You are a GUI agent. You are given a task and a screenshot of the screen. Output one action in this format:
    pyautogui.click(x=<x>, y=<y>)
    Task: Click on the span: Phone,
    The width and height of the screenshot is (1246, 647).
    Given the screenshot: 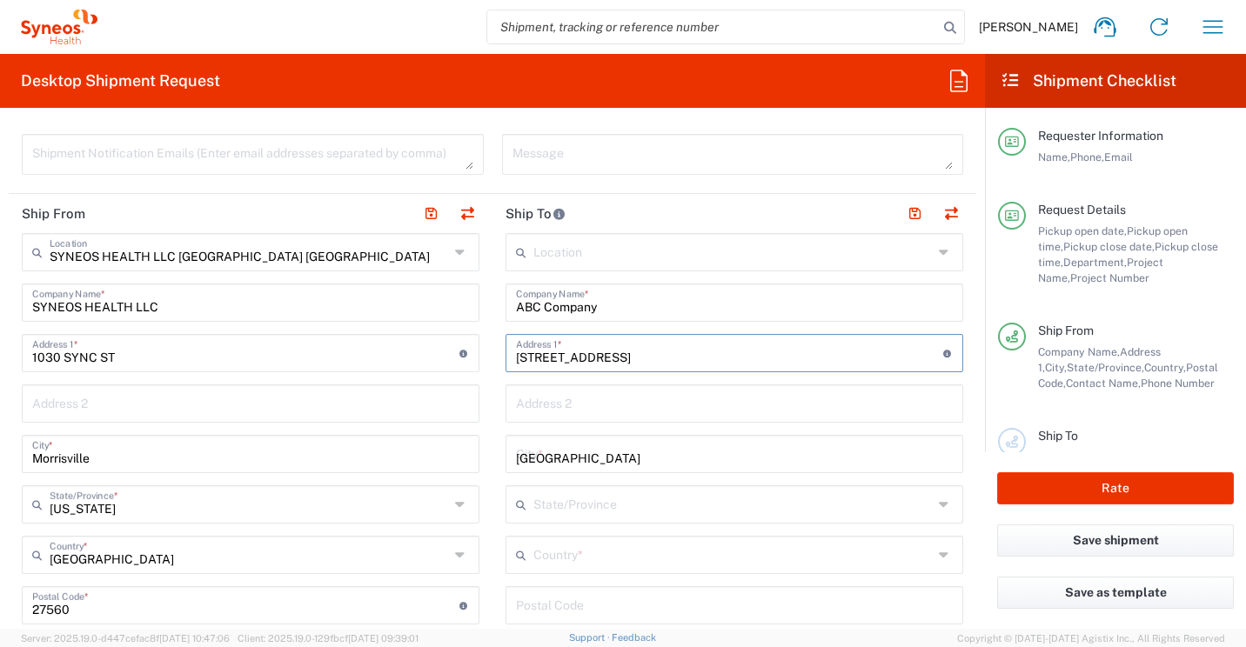 What is the action you would take?
    pyautogui.click(x=1087, y=157)
    